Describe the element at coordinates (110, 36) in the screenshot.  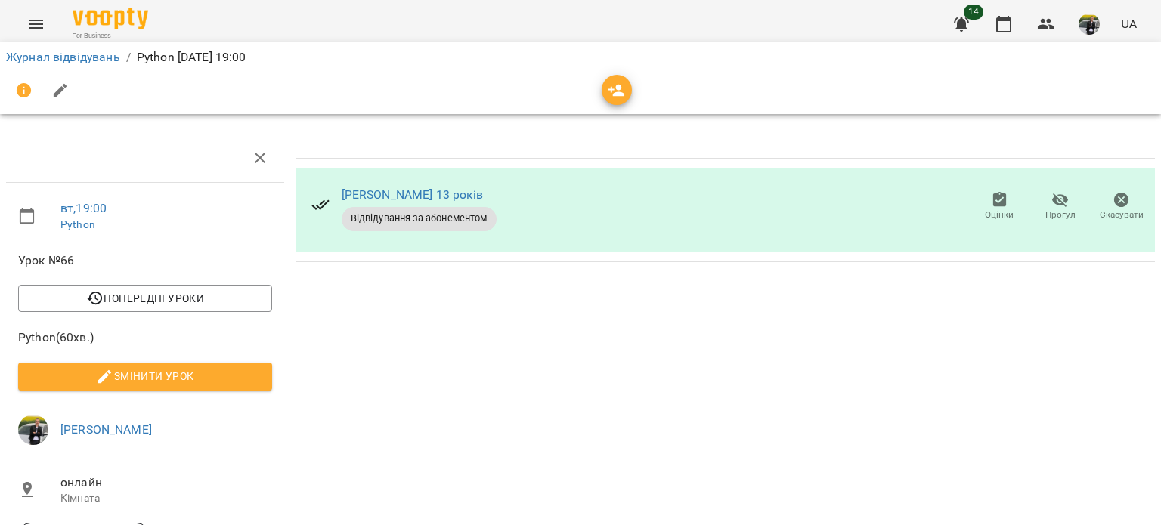
I see `span: For Business` at that location.